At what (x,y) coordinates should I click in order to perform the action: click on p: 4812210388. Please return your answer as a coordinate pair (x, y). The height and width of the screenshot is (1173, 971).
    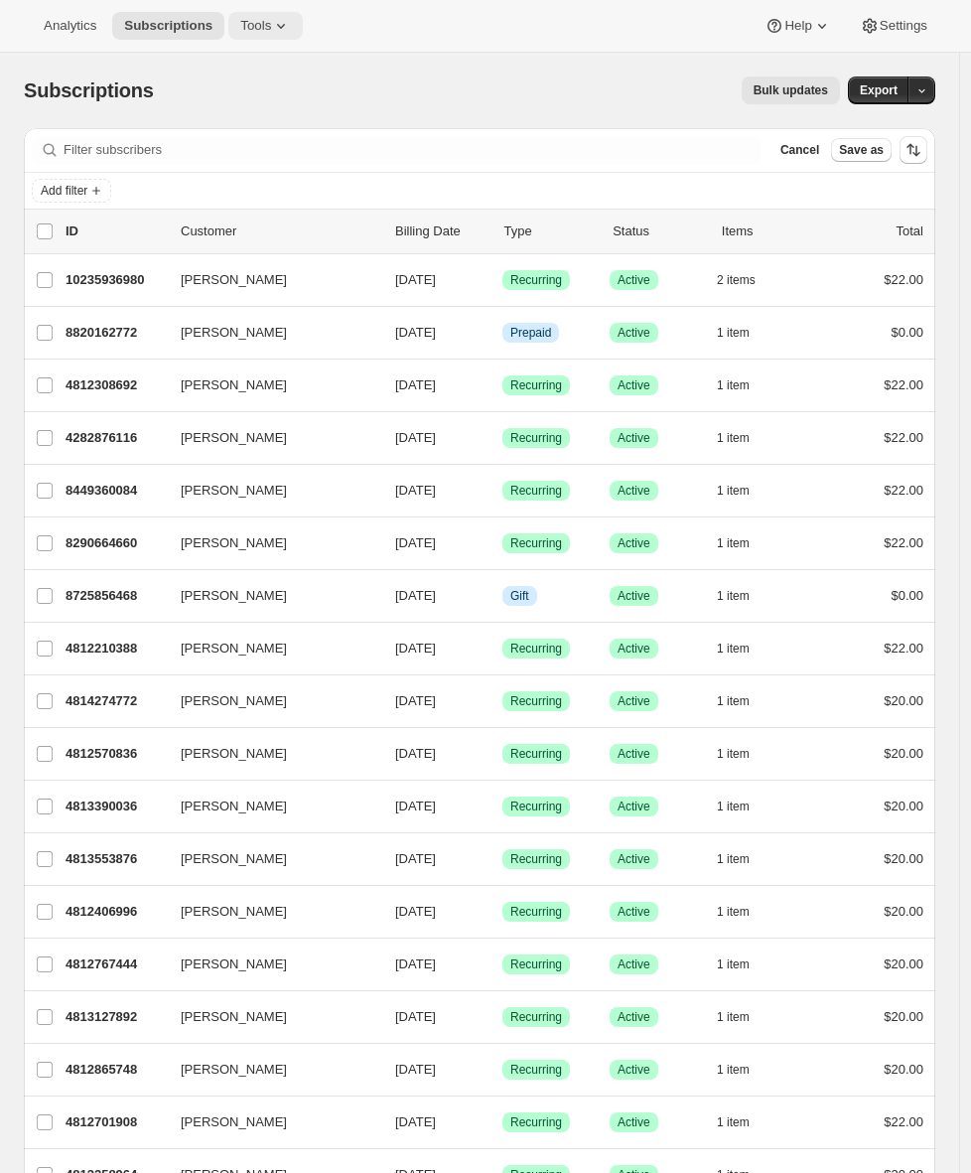
    Looking at the image, I should click on (115, 649).